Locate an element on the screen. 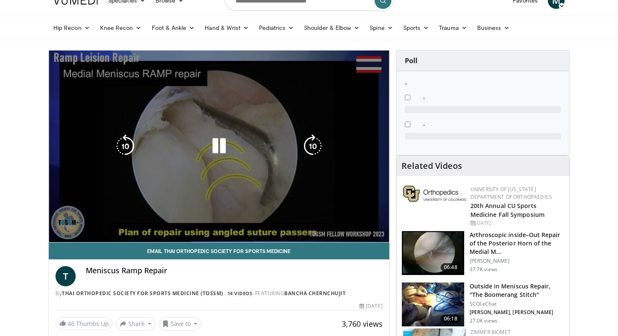  img: baen_1.png.150x105_q85_crop-smart_upscale.jpg is located at coordinates (433, 253).